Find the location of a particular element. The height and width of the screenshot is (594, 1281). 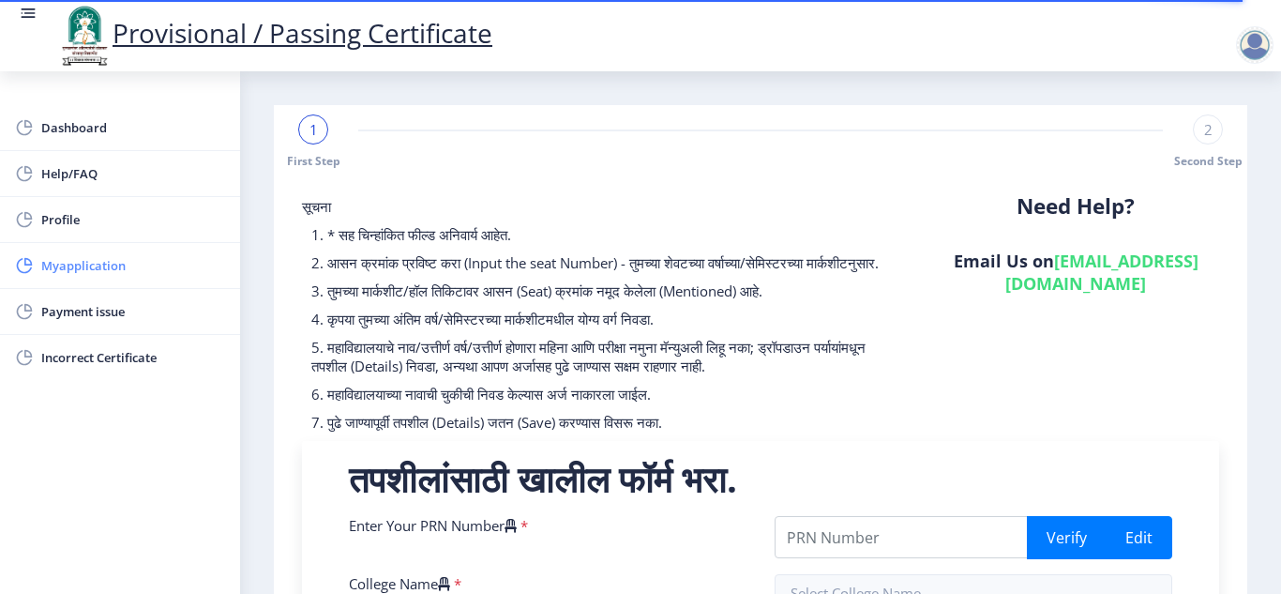

span: Dashboard is located at coordinates (133, 128).